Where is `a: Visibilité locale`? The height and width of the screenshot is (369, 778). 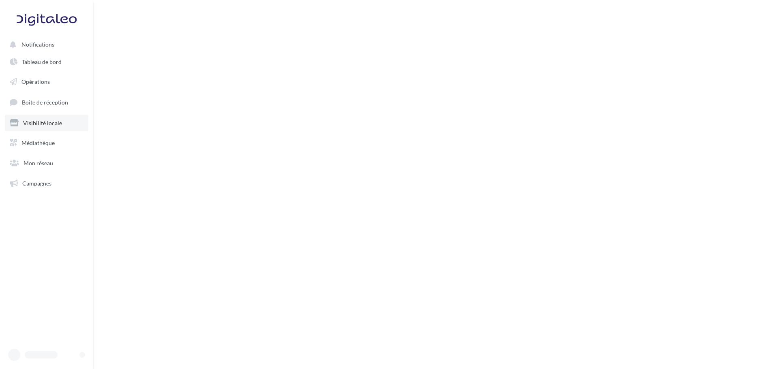 a: Visibilité locale is located at coordinates (47, 123).